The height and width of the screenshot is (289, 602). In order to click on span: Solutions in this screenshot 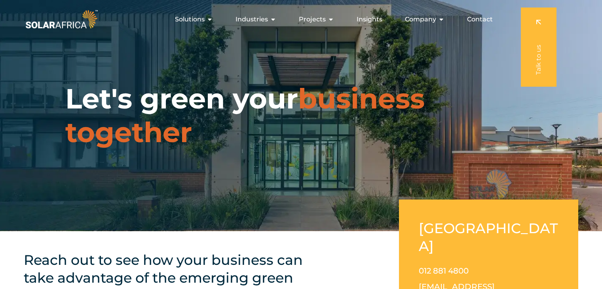, I will do `click(189, 19)`.